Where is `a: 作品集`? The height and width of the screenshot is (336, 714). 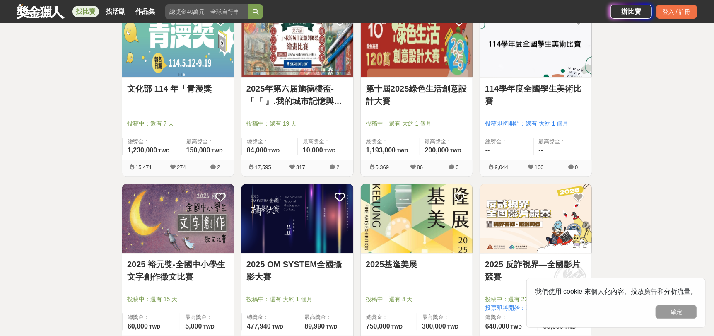
a: 作品集 is located at coordinates (145, 12).